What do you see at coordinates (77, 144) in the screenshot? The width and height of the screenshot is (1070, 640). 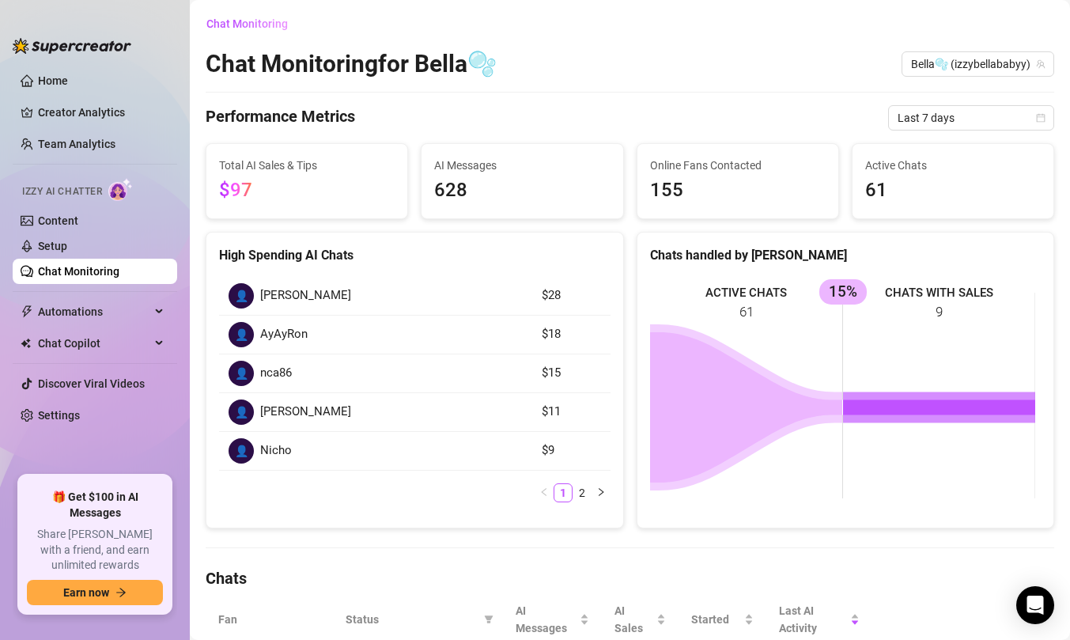 I see `a: Team Analytics` at bounding box center [77, 144].